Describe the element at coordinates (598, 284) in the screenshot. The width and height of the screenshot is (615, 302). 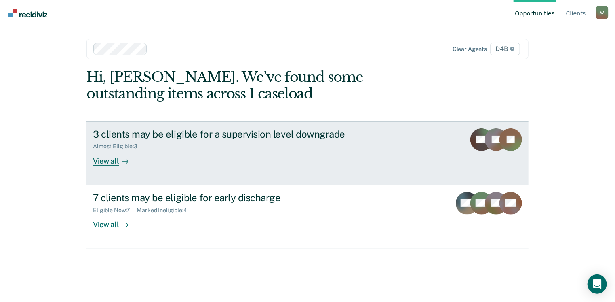
I see `div: Open Intercom Messenger` at that location.